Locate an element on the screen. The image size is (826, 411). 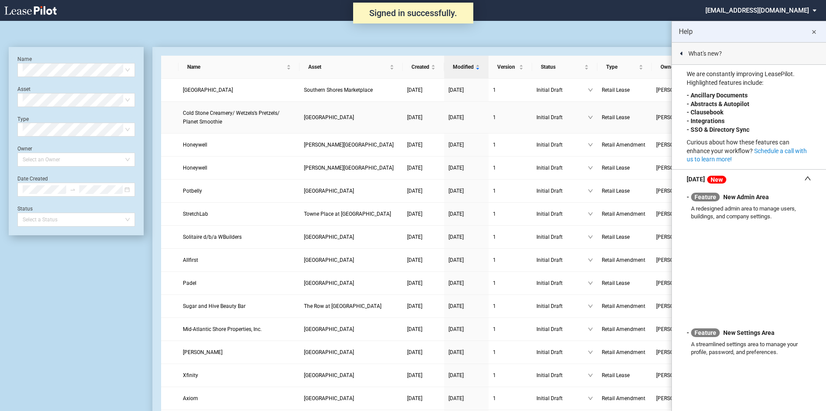
span: Dumbarton Square is located at coordinates (329, 329).